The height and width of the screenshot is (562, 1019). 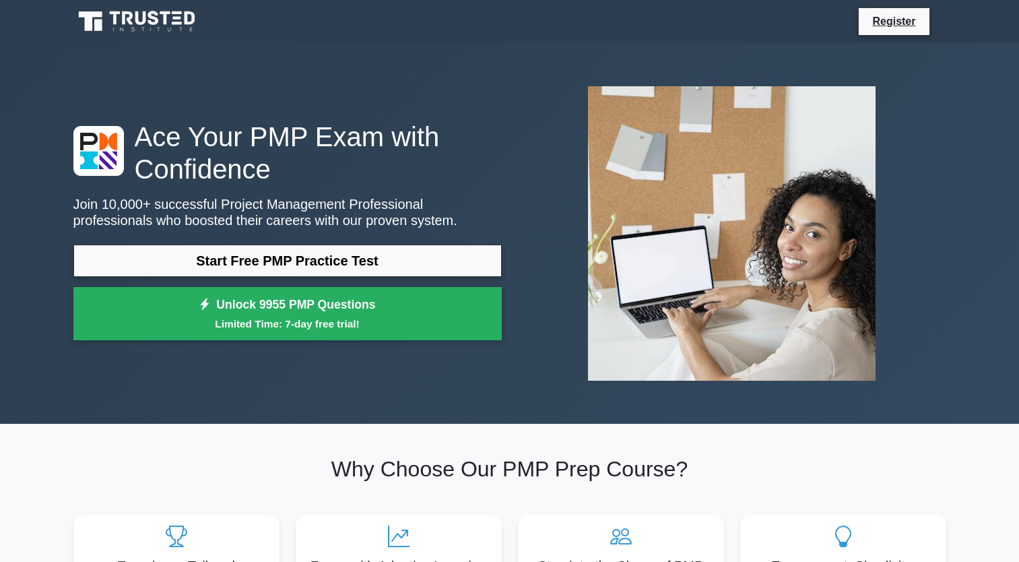 What do you see at coordinates (288, 314) in the screenshot?
I see `a: Unlock 9955 PMP QuestionsLimited Time: 7-day free trial!` at bounding box center [288, 314].